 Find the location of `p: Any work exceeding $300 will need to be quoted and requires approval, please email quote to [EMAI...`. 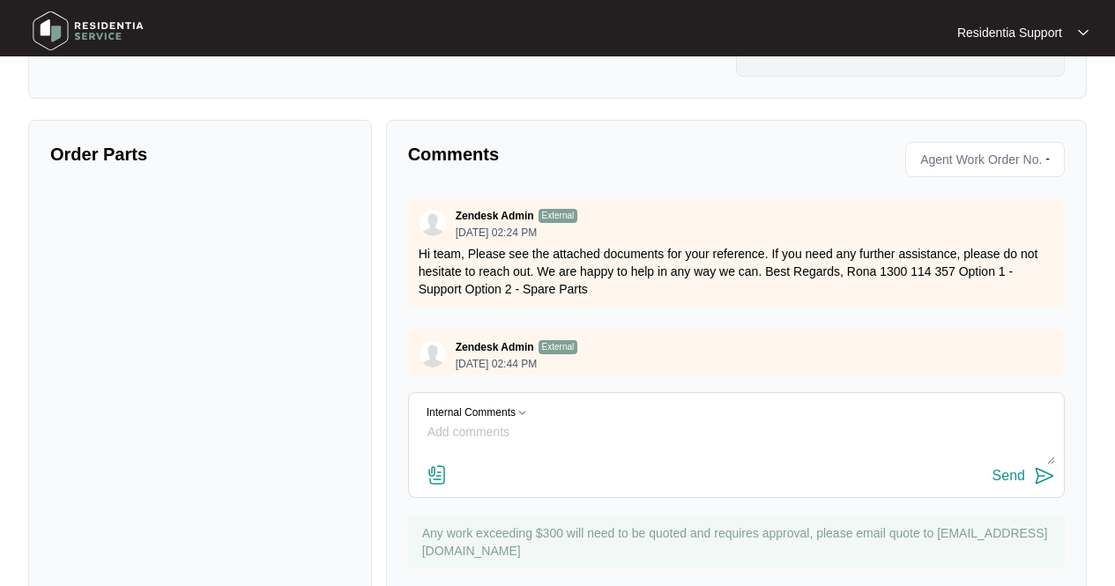

p: Any work exceeding $300 will need to be quoted and requires approval, please email quote to [EMAI... is located at coordinates (738, 542).